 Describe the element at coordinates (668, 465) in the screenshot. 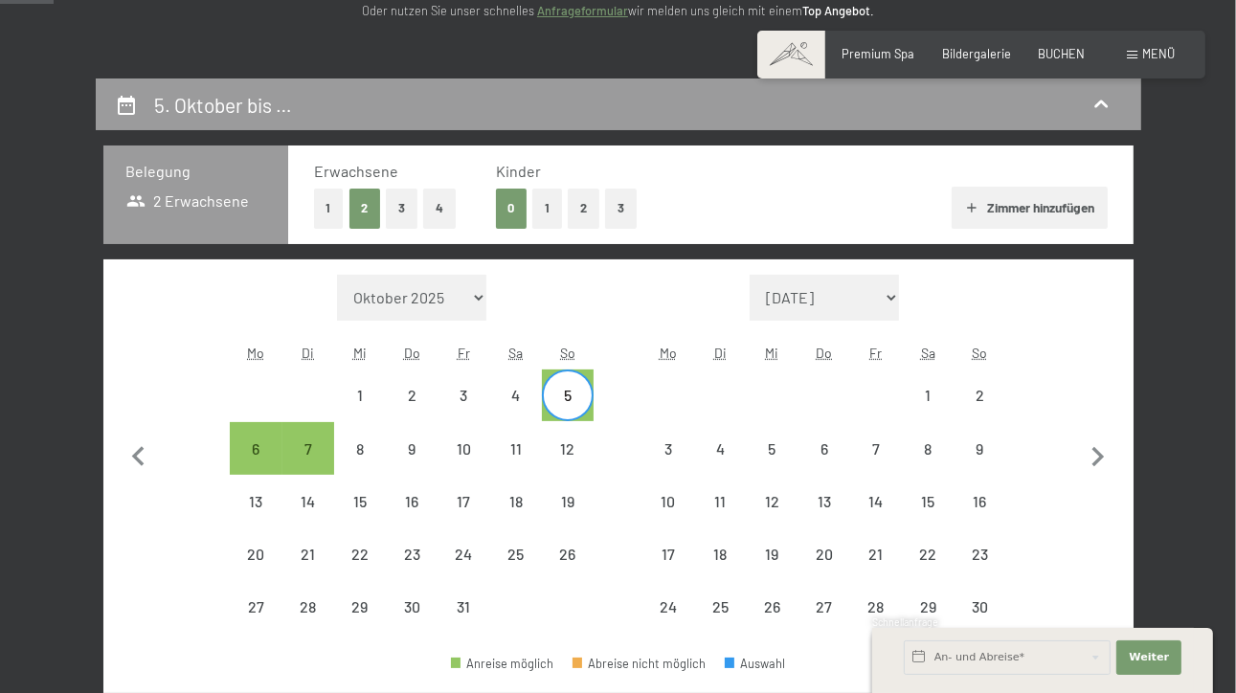

I see `div: 3` at that location.